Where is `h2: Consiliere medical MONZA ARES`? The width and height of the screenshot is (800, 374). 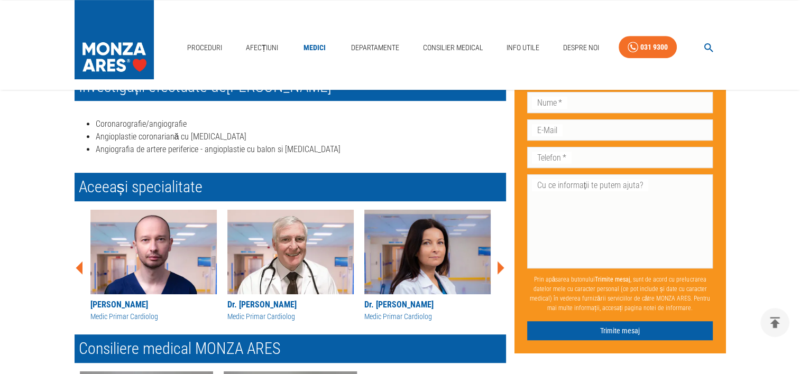 h2: Consiliere medical MONZA ARES is located at coordinates (290, 349).